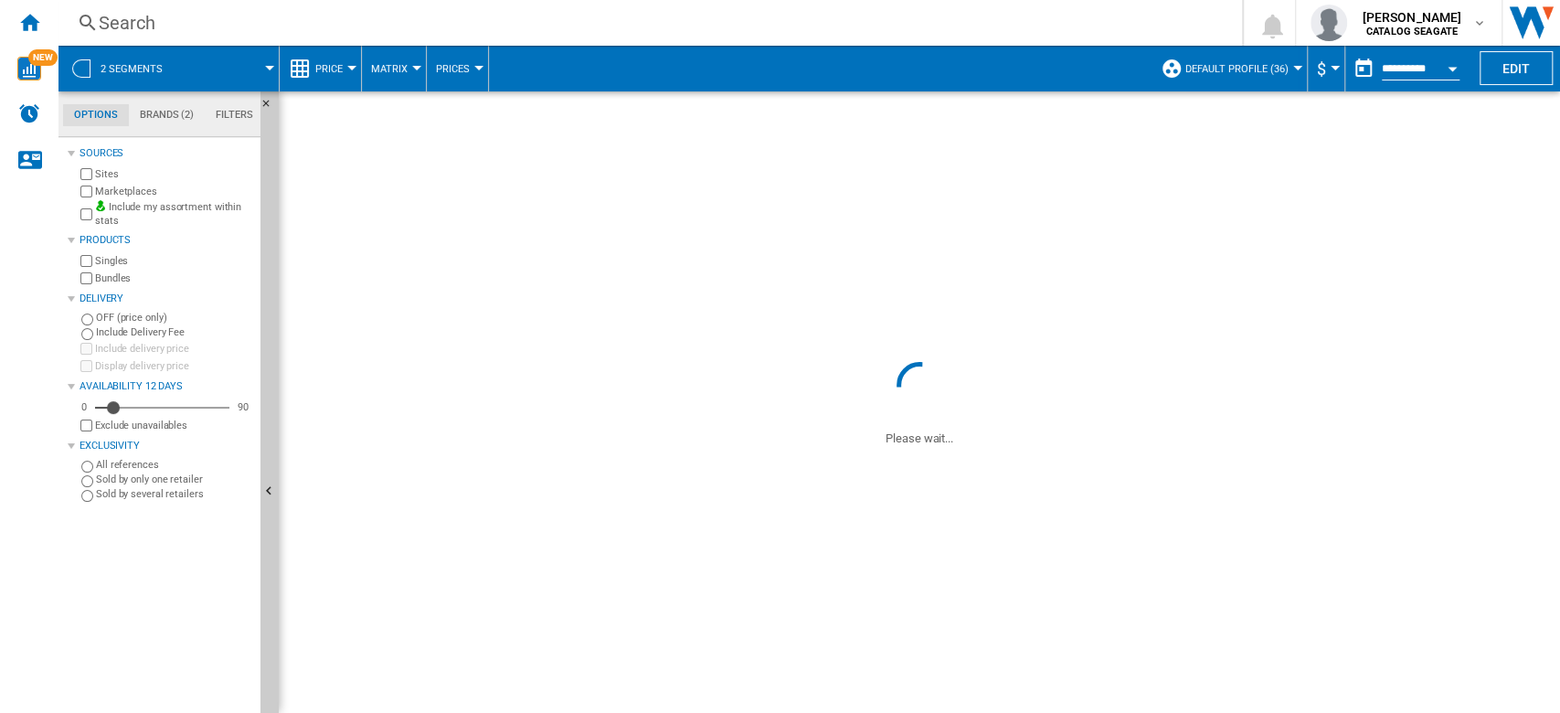 This screenshot has width=1560, height=713. What do you see at coordinates (1328, 23) in the screenshot?
I see `img: profile.jpg` at bounding box center [1328, 23].